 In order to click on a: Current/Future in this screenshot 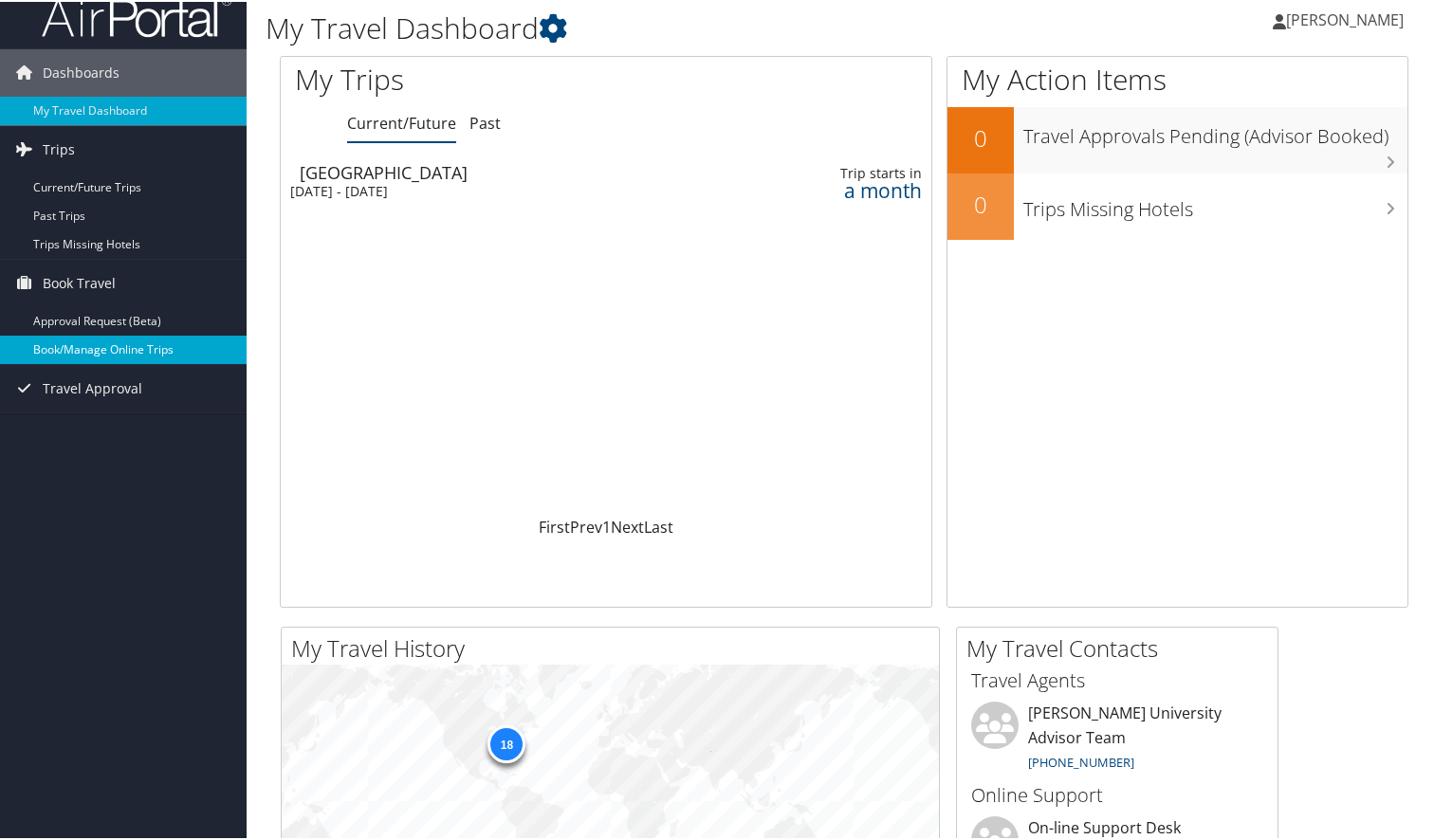, I will do `click(401, 122)`.